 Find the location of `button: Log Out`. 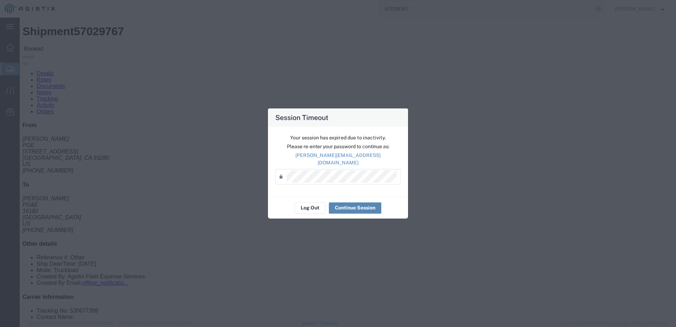

button: Log Out is located at coordinates (310, 208).